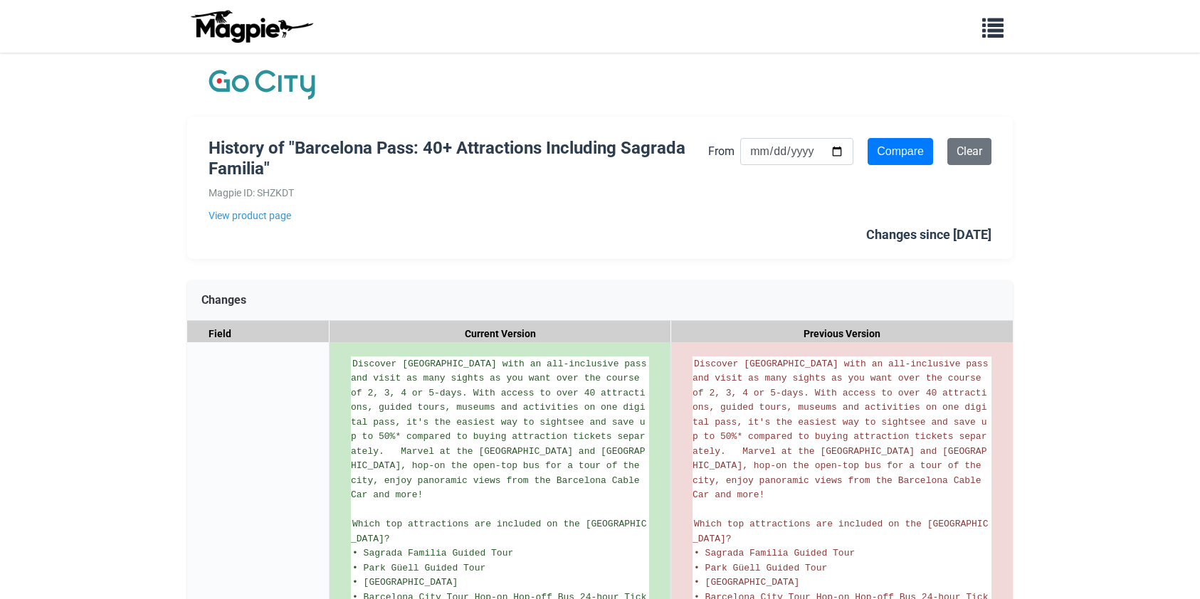 The width and height of the screenshot is (1200, 599). Describe the element at coordinates (970, 152) in the screenshot. I see `a: Clear` at that location.